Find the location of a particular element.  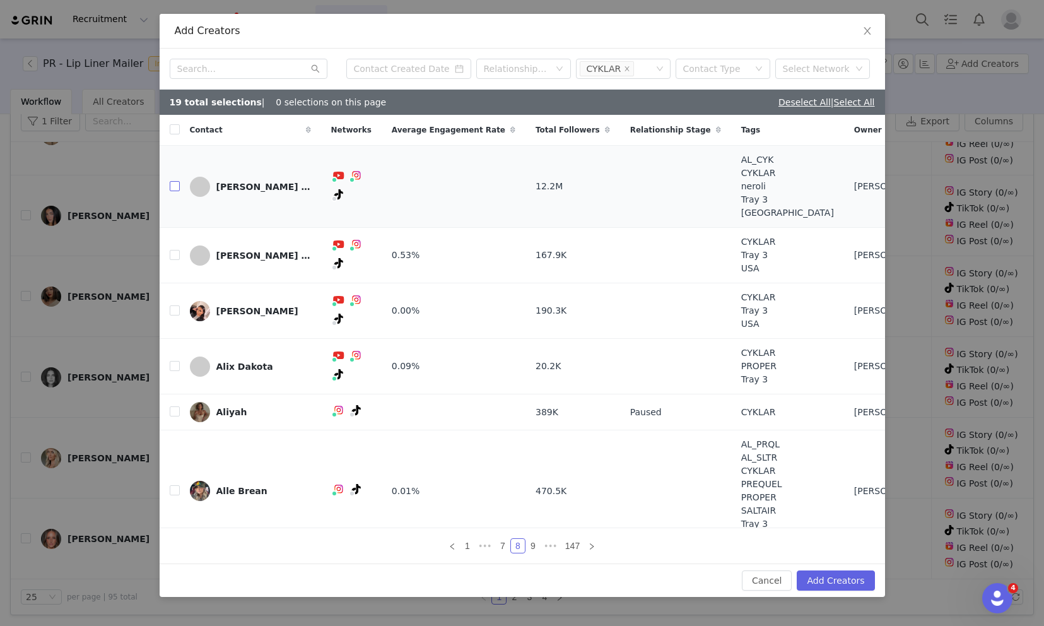

div: Aliyah is located at coordinates (231, 412).